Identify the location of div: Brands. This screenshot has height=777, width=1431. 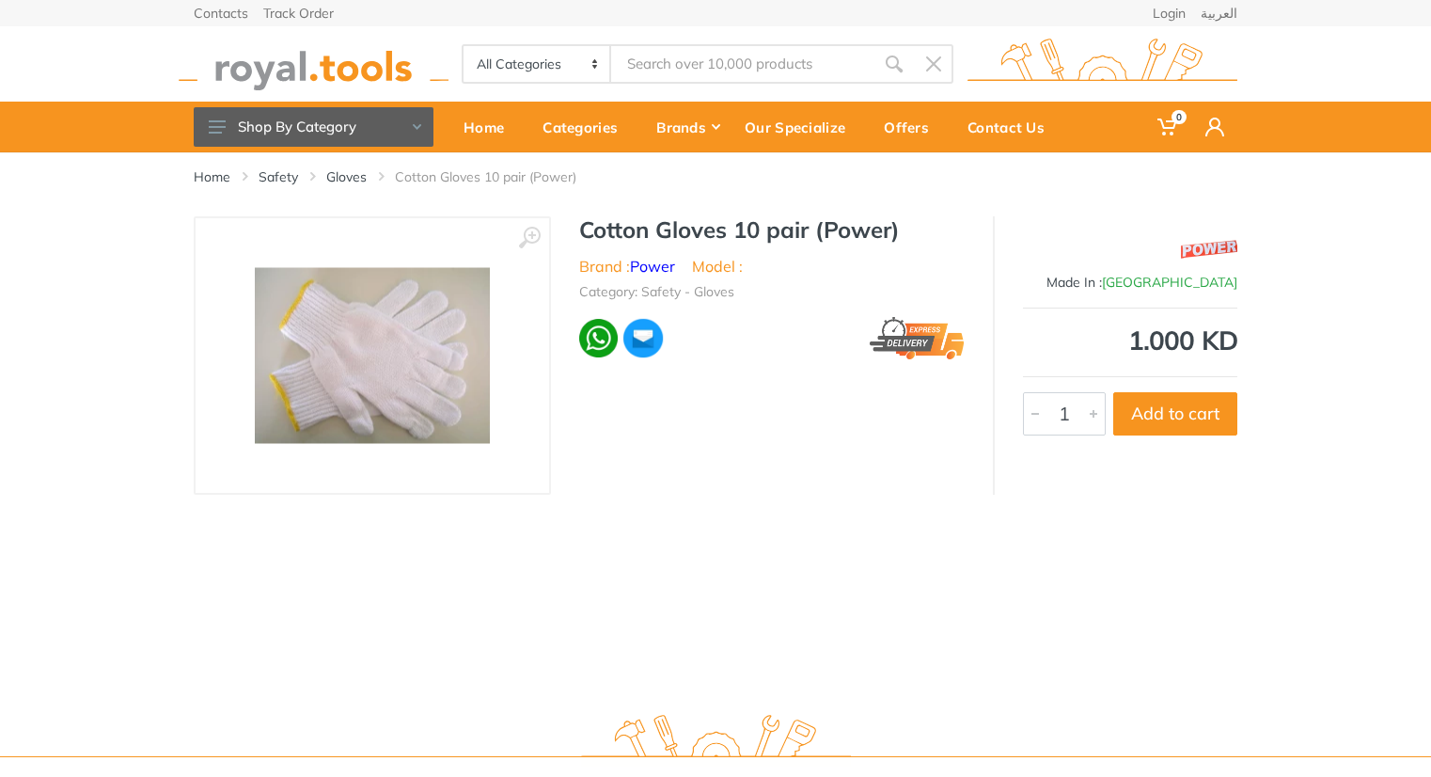
(687, 127).